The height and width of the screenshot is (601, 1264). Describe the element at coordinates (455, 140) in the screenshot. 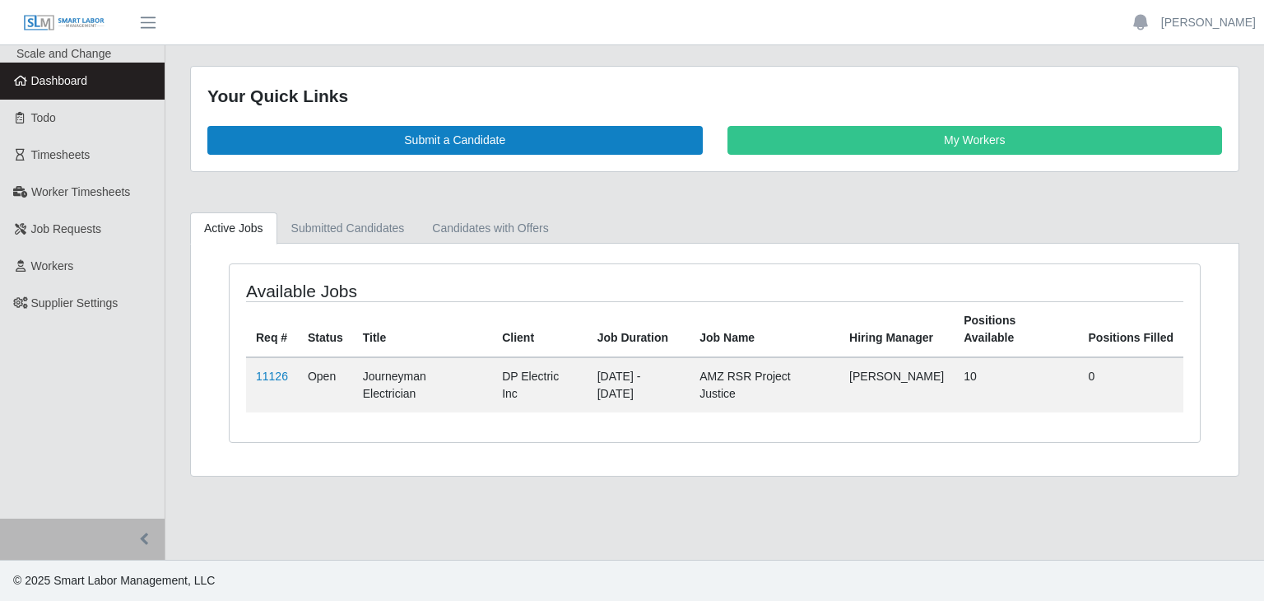

I see `a: Submit a Candidate` at that location.